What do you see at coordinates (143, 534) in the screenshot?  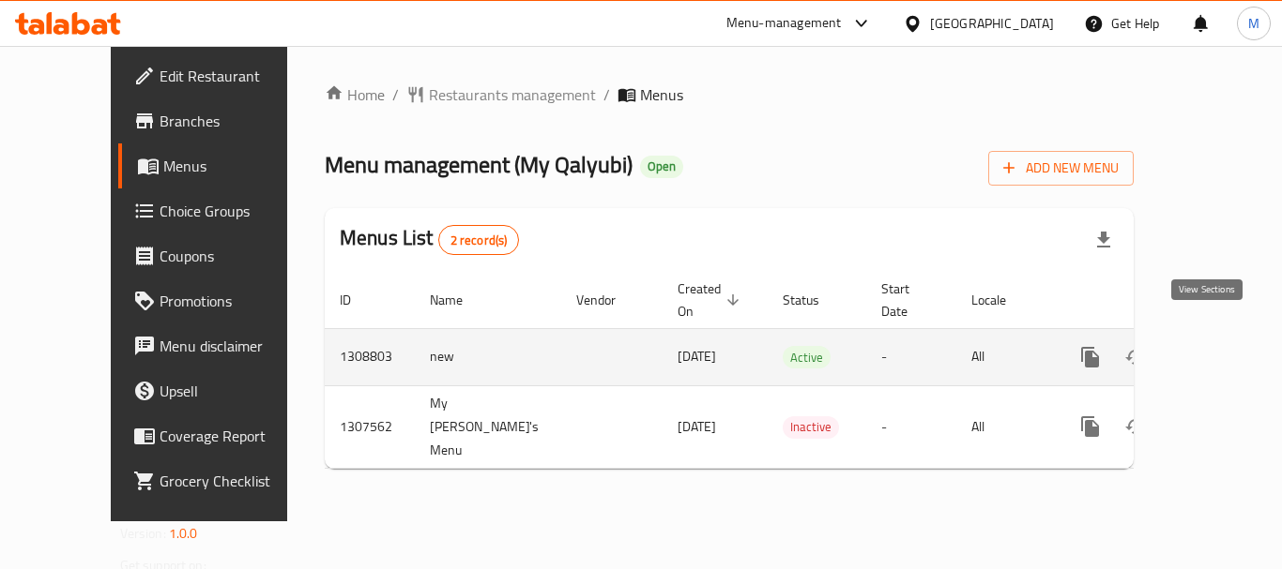 I see `span: Version:` at bounding box center [143, 534].